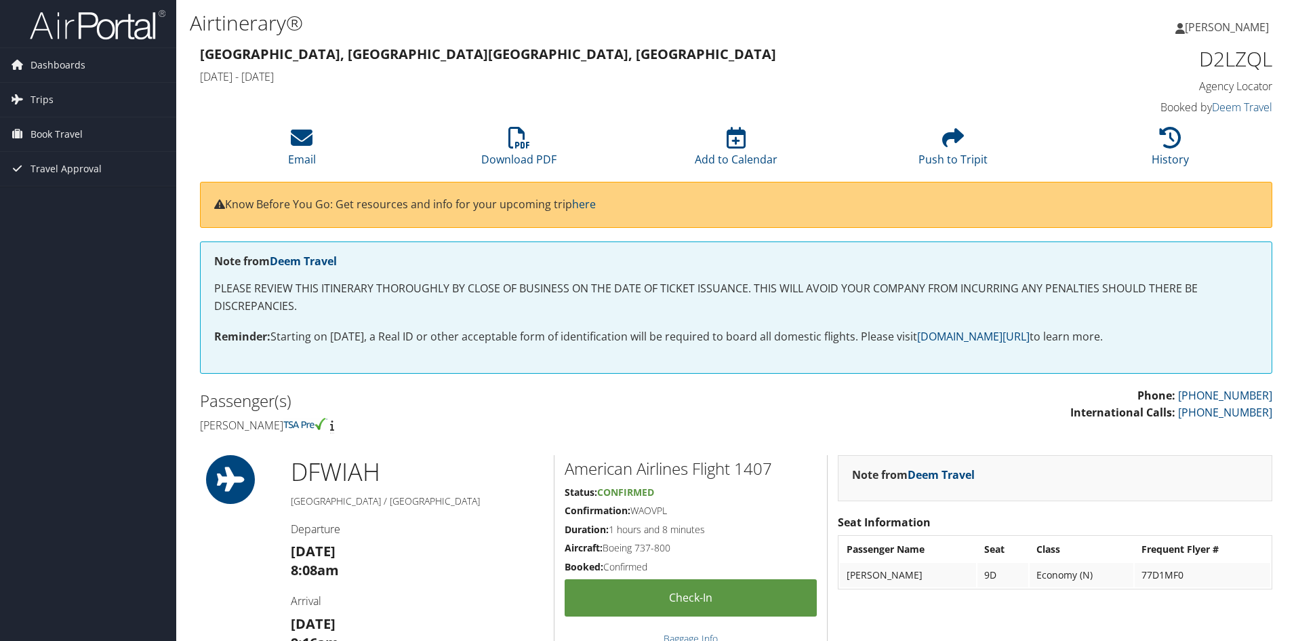 The width and height of the screenshot is (1296, 641). I want to click on strong: Duration:, so click(586, 529).